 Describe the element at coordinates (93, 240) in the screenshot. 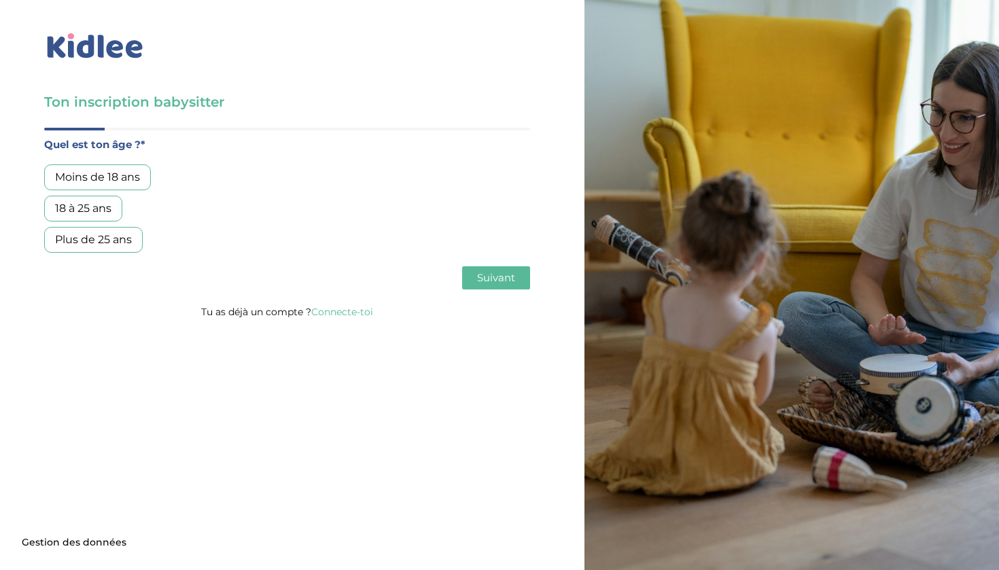

I see `div: Plus de 25 ans` at that location.